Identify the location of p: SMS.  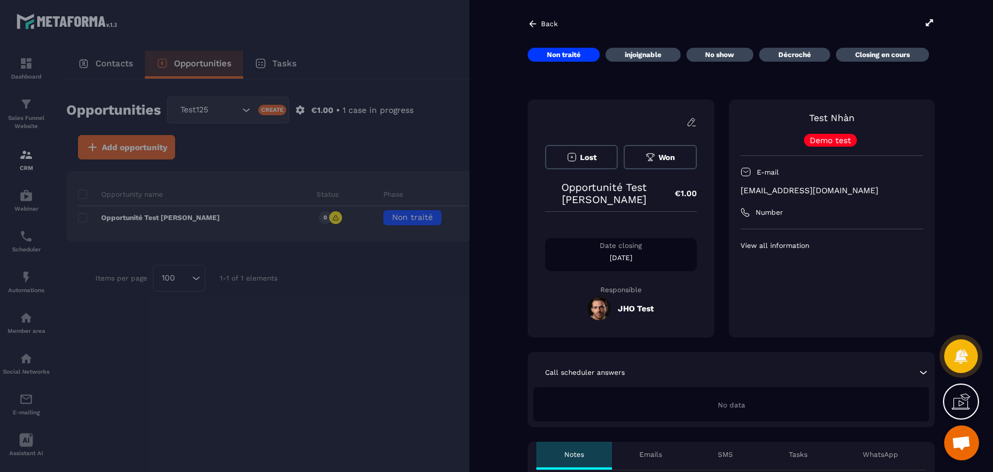
(725, 454).